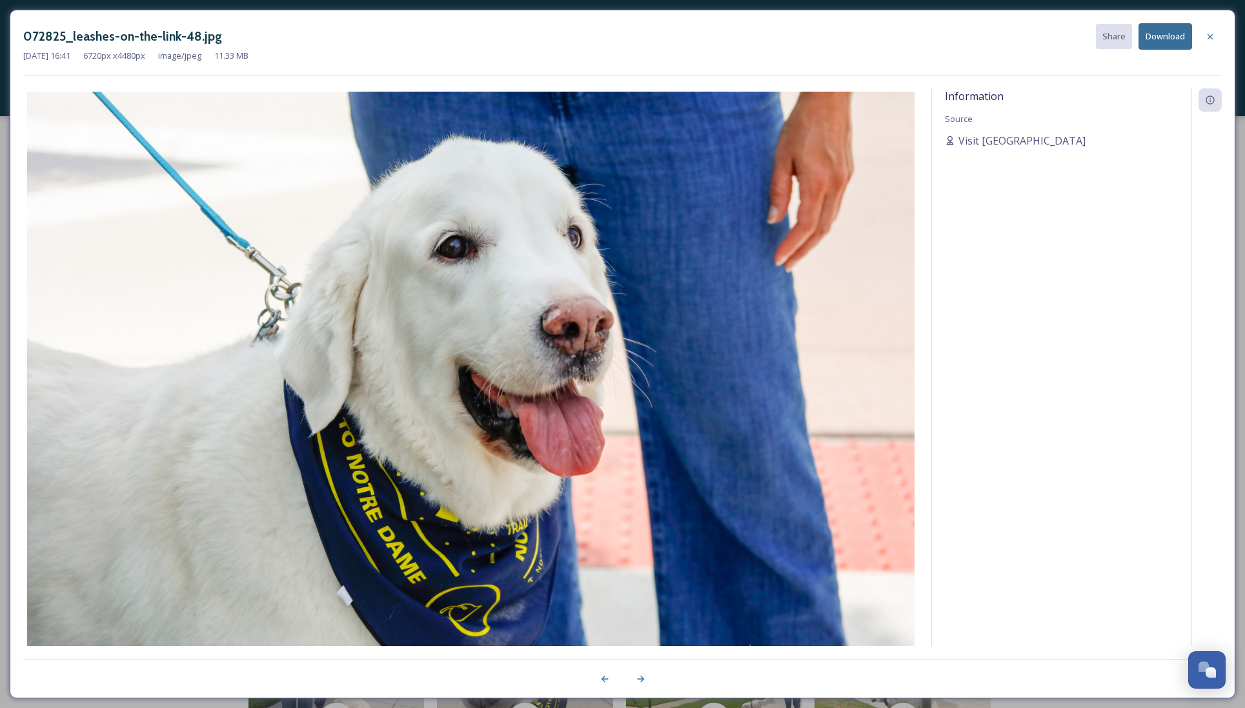 The height and width of the screenshot is (708, 1245). What do you see at coordinates (179, 55) in the screenshot?
I see `span: image/jpeg` at bounding box center [179, 55].